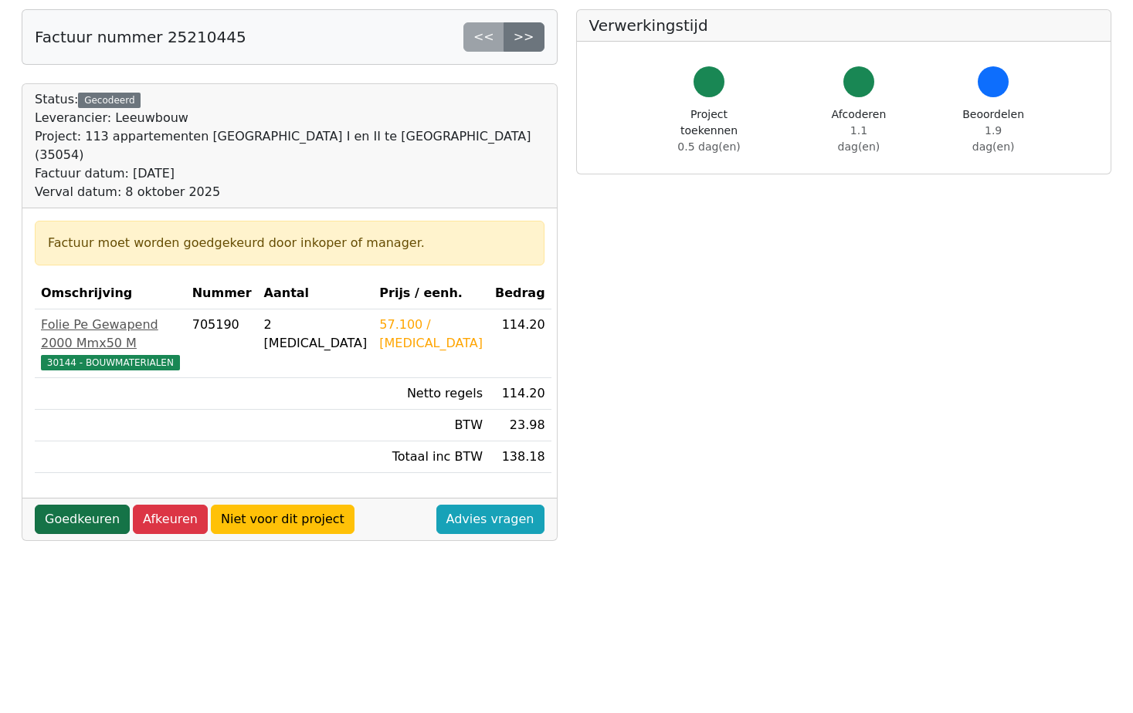 This screenshot has width=1133, height=713. I want to click on td: BTW, so click(431, 425).